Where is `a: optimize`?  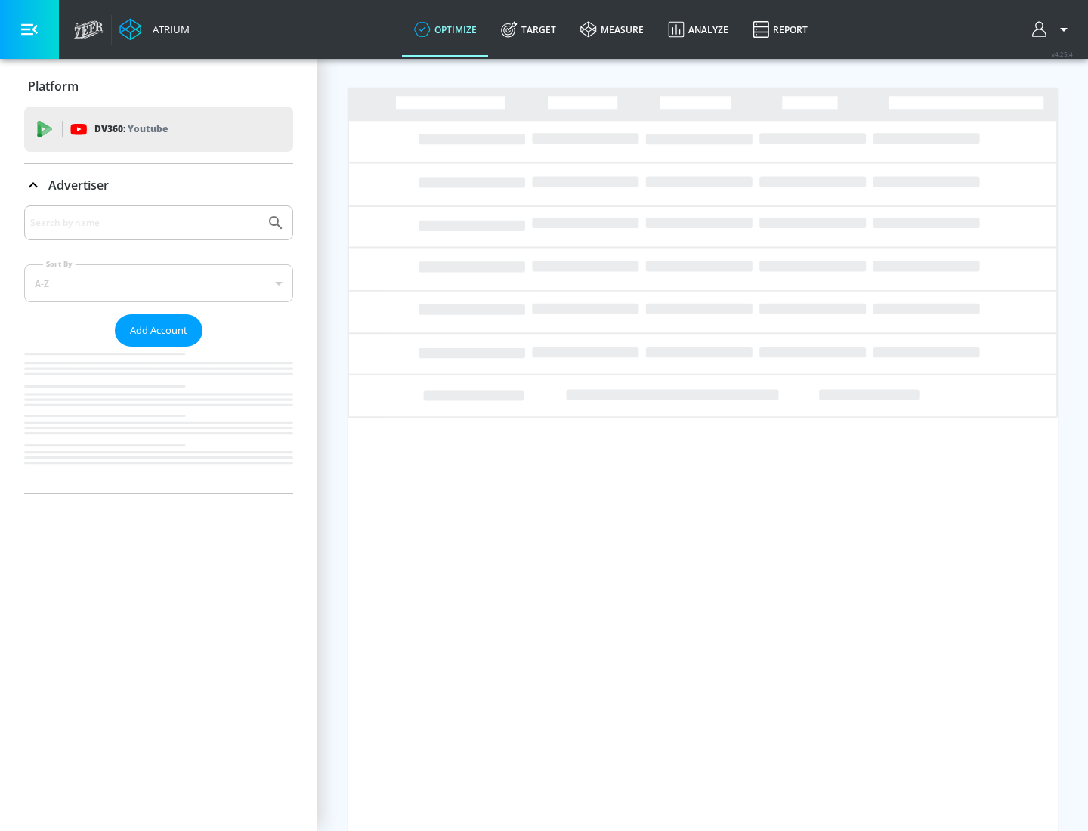 a: optimize is located at coordinates (445, 29).